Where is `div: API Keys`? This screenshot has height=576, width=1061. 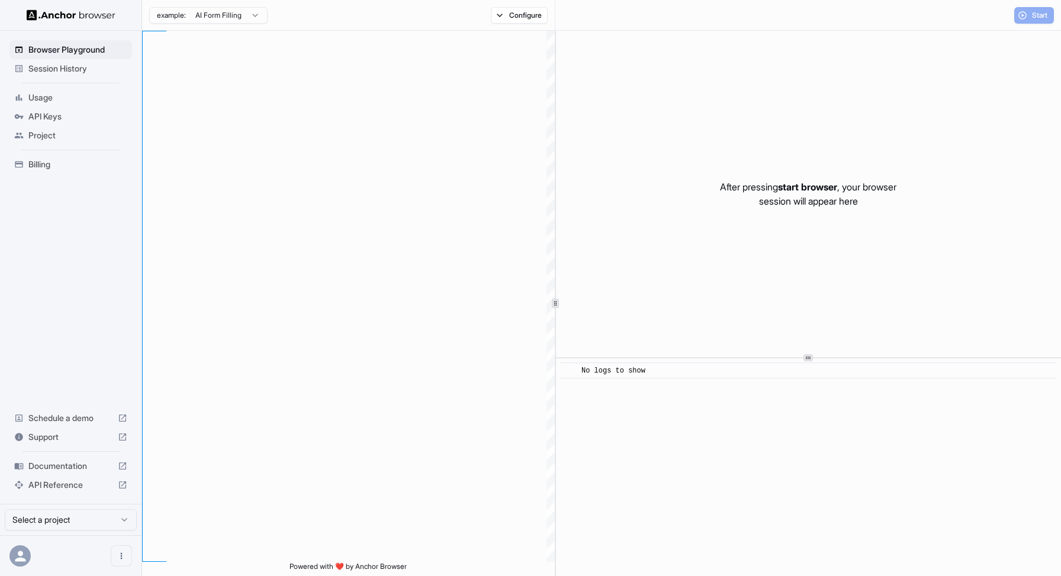
div: API Keys is located at coordinates (70, 117).